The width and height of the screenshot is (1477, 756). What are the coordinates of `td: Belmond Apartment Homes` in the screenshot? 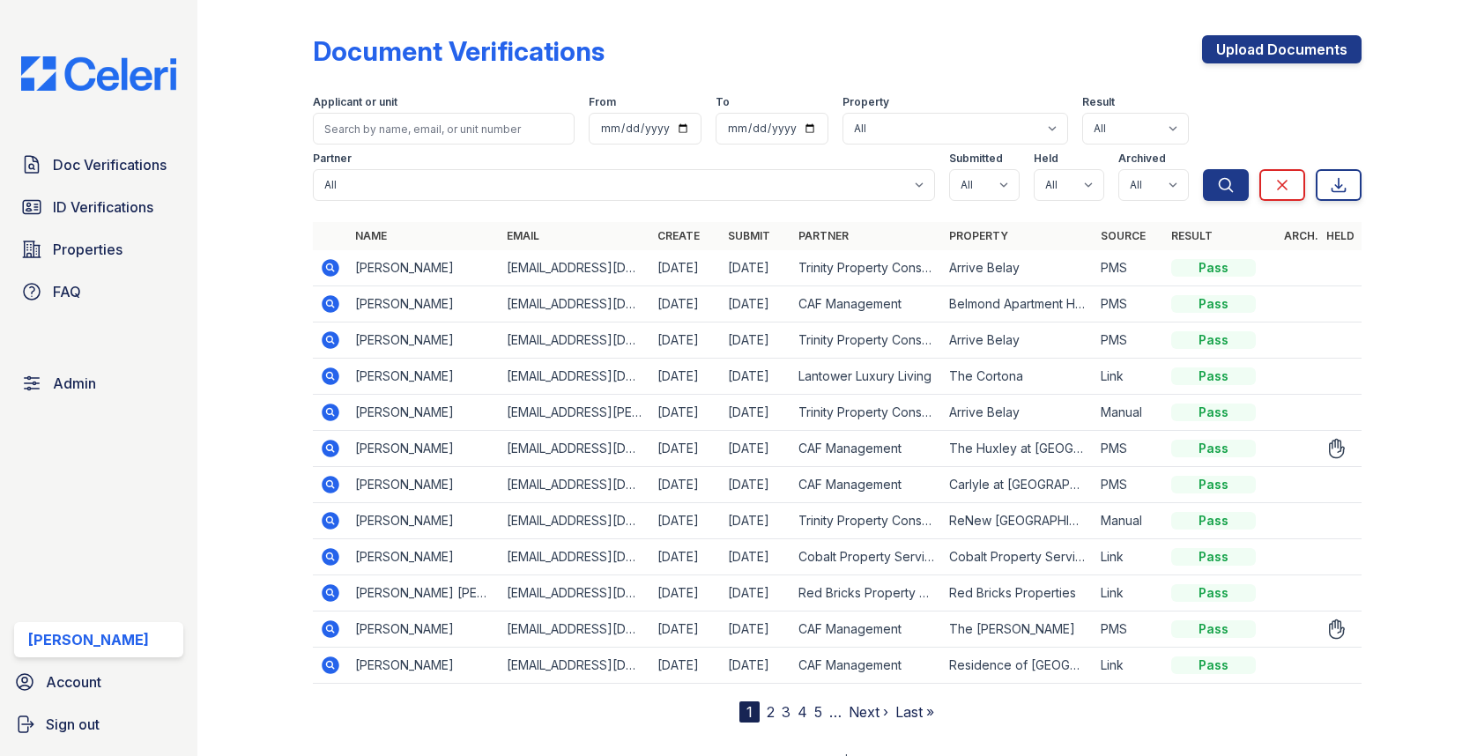 It's located at (1017, 304).